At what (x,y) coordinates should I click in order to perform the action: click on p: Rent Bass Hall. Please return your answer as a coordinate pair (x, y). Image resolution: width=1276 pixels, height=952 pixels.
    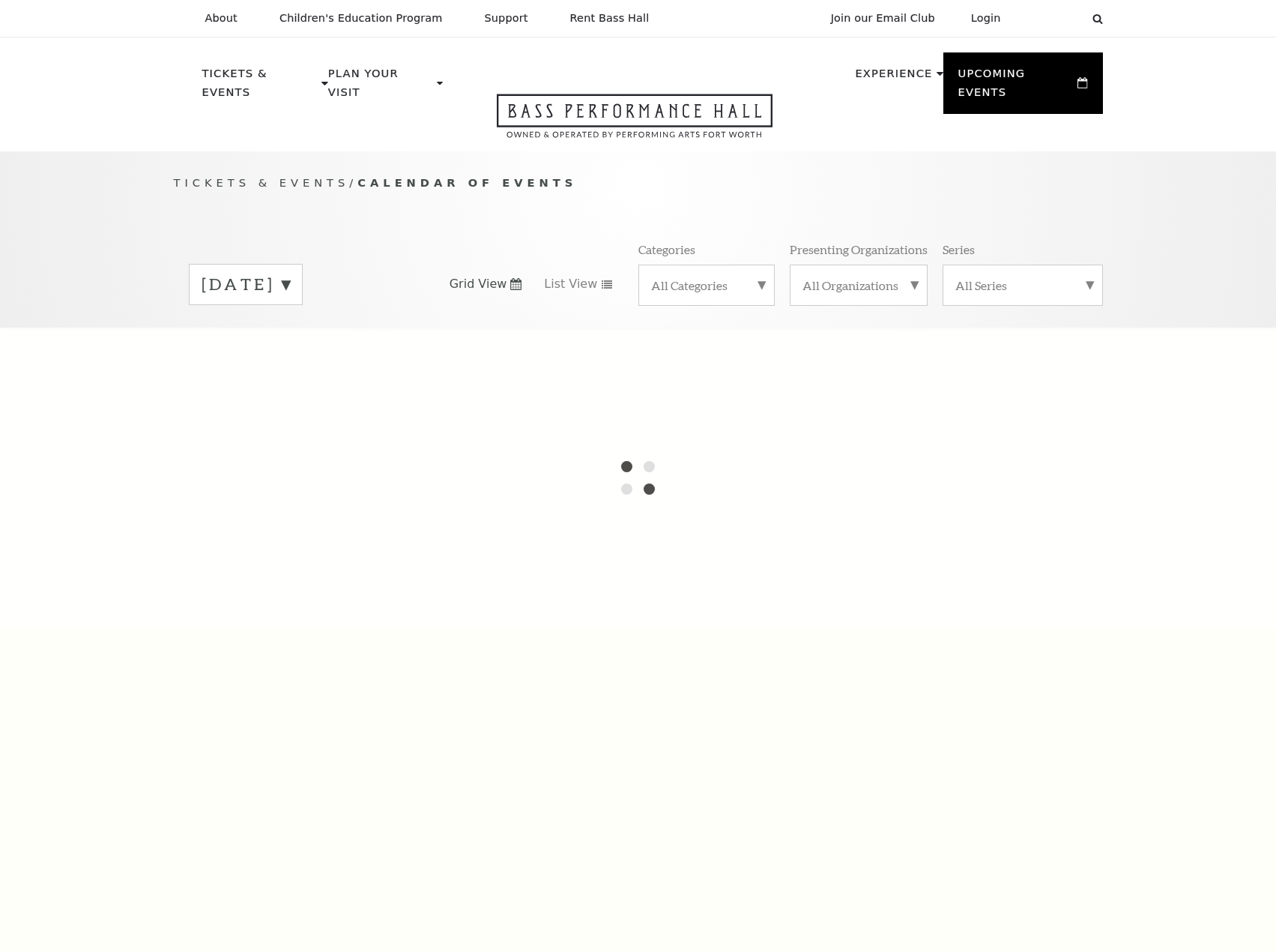
    Looking at the image, I should click on (610, 18).